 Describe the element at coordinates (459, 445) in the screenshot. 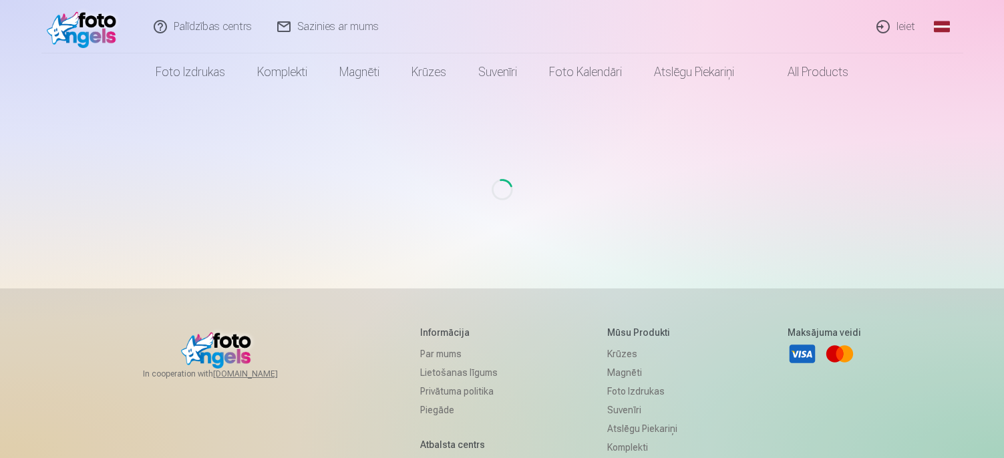

I see `h5: Atbalsta centrs` at that location.